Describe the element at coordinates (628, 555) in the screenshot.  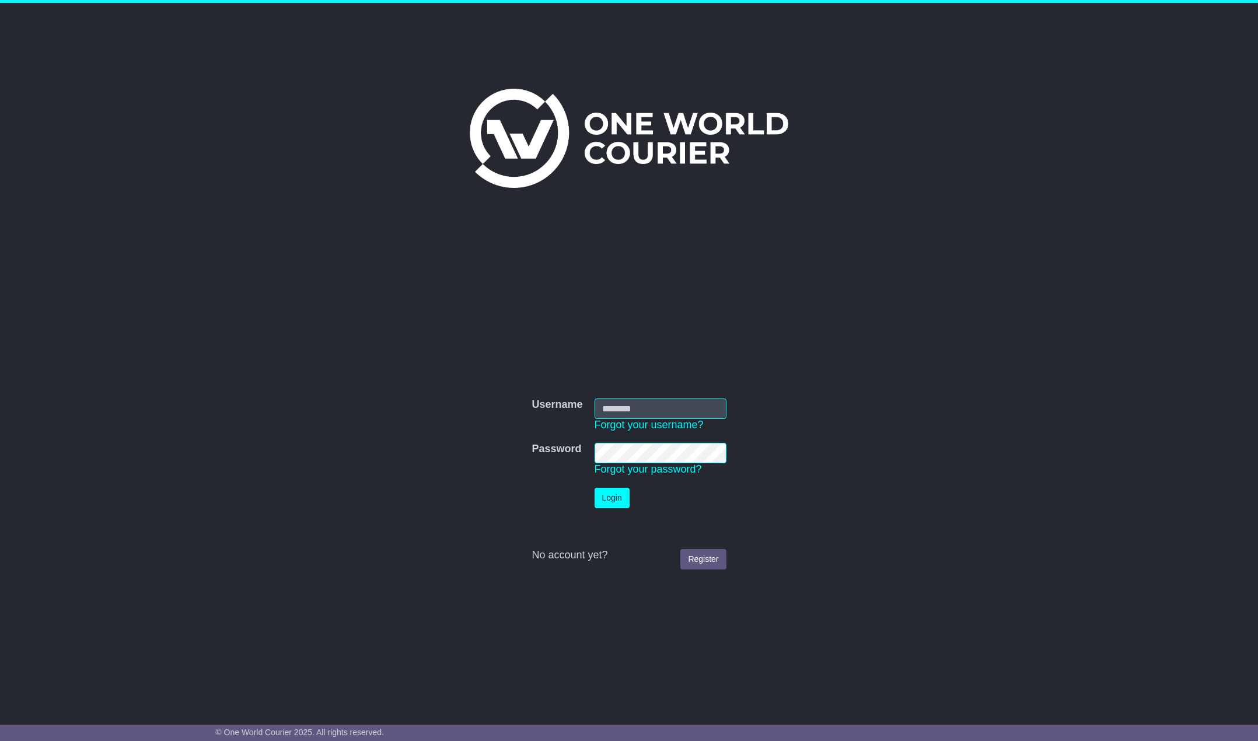
I see `div: No account yet?` at that location.